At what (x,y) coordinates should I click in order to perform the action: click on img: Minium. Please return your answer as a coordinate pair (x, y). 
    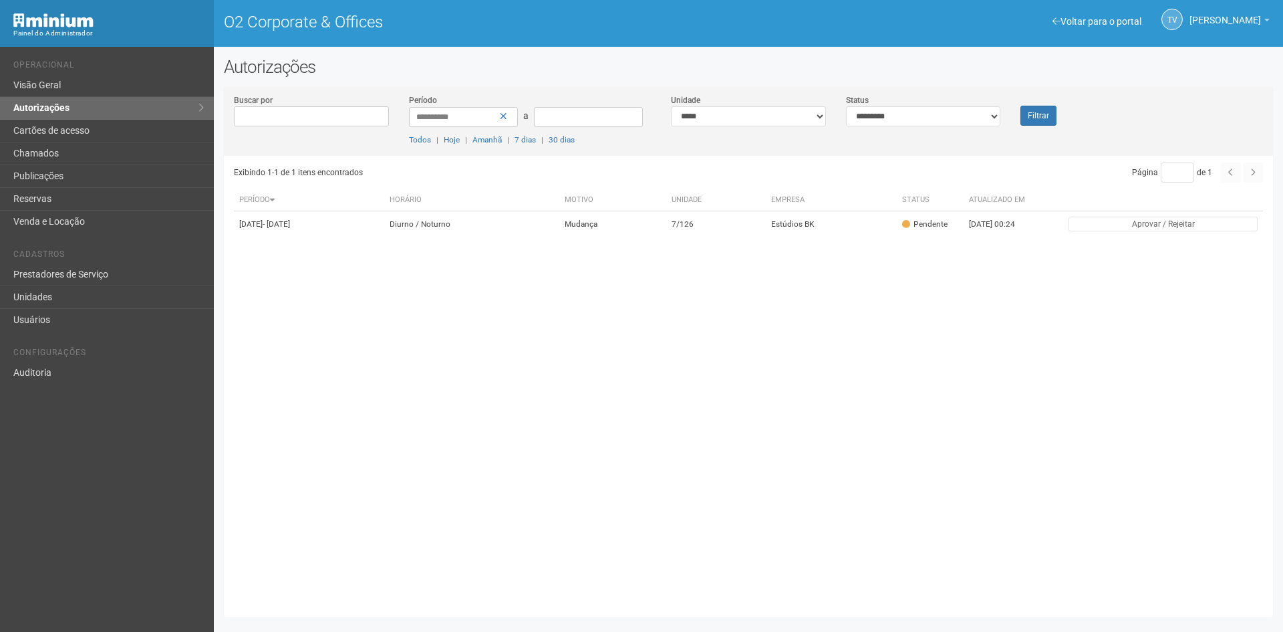
    Looking at the image, I should click on (53, 20).